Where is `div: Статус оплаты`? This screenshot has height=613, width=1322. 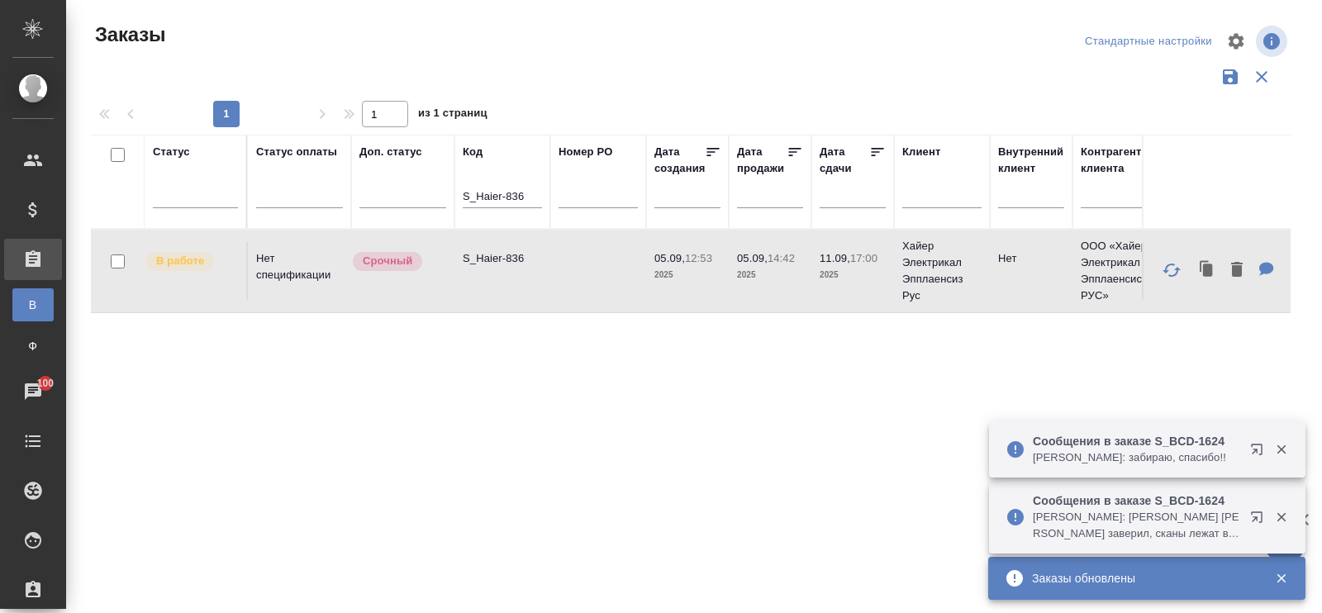
div: Статус оплаты is located at coordinates (297, 152).